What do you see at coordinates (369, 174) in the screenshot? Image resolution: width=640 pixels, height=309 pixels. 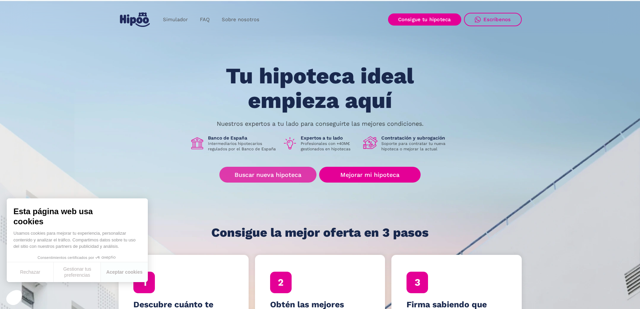 I see `a: Mejorar mi hipoteca` at bounding box center [369, 174].